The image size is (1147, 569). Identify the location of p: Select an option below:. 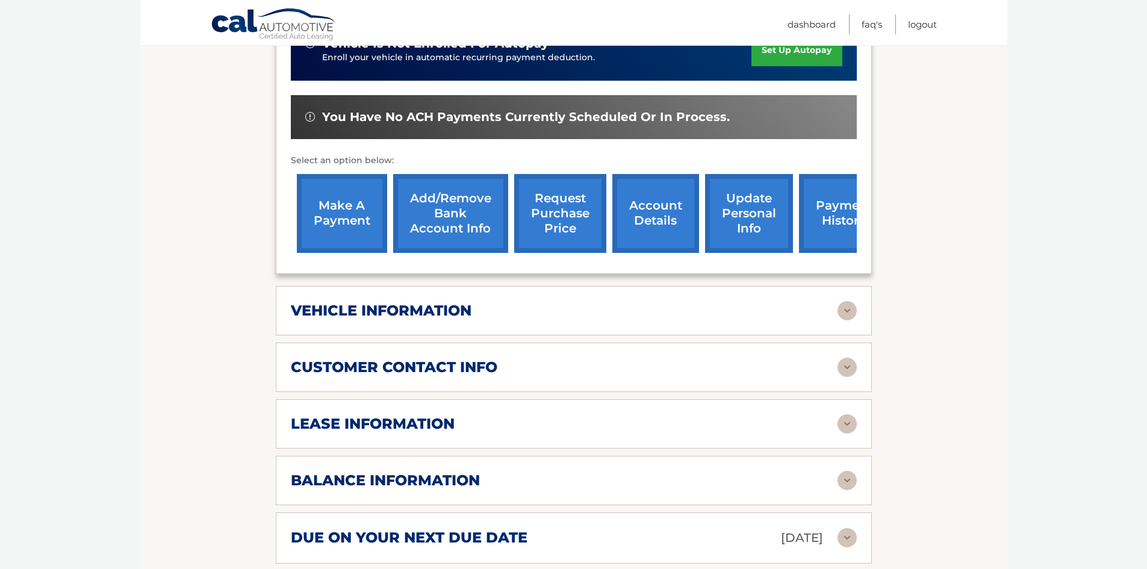
(574, 161).